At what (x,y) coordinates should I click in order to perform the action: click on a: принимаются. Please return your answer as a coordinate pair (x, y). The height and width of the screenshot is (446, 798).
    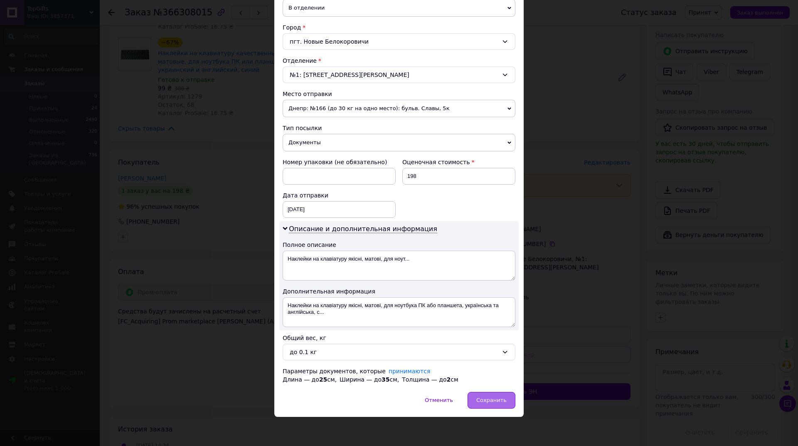
    Looking at the image, I should click on (409, 371).